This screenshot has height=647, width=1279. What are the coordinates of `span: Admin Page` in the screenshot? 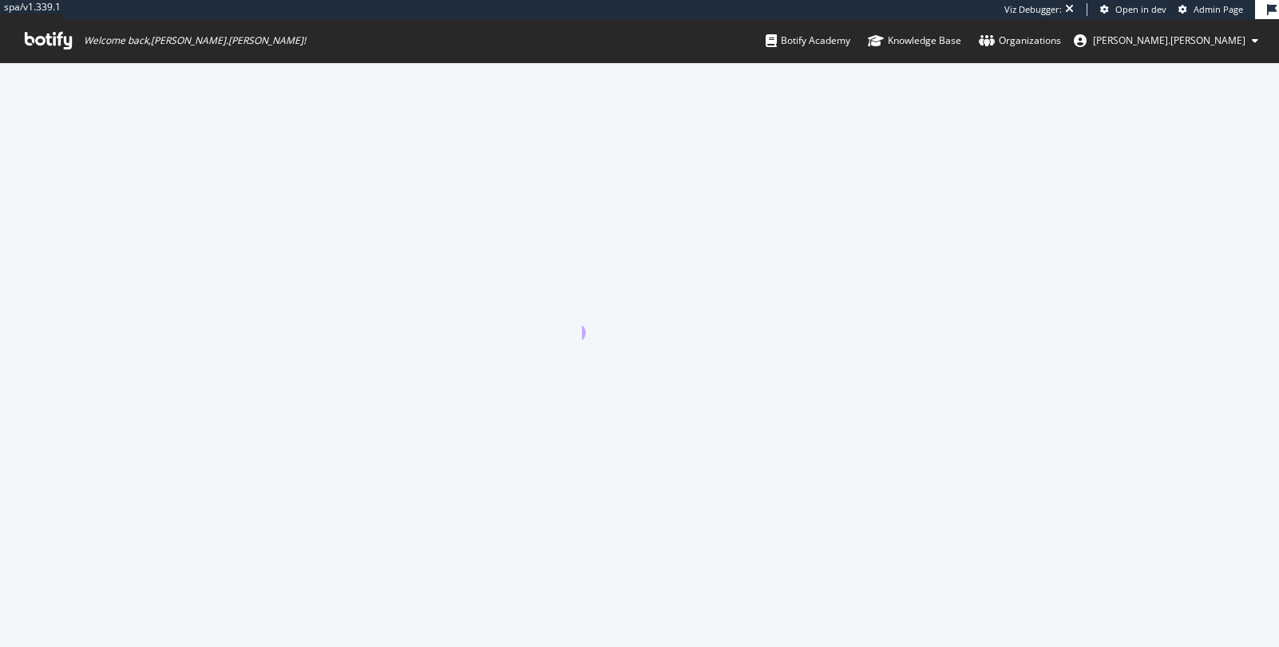 It's located at (1218, 9).